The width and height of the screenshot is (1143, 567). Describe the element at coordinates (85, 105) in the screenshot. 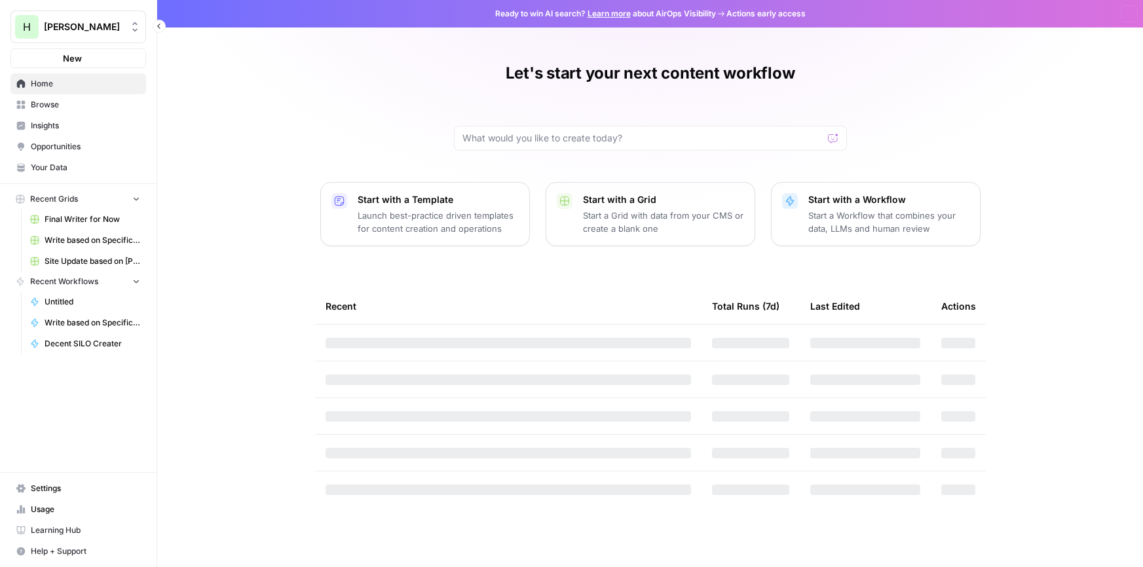

I see `span: Browse` at that location.